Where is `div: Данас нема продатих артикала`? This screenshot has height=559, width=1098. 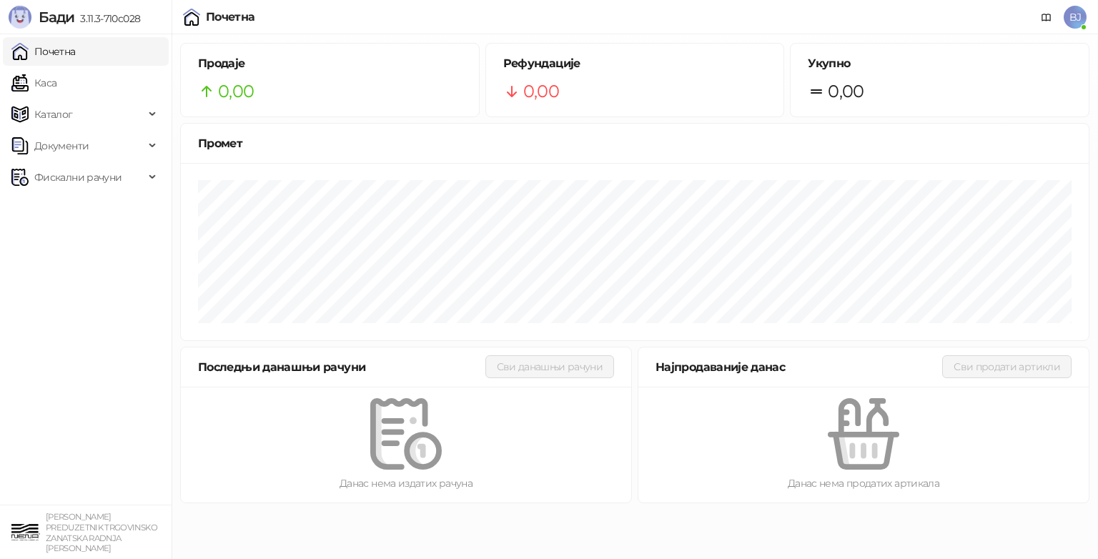 div: Данас нема продатих артикала is located at coordinates (864, 483).